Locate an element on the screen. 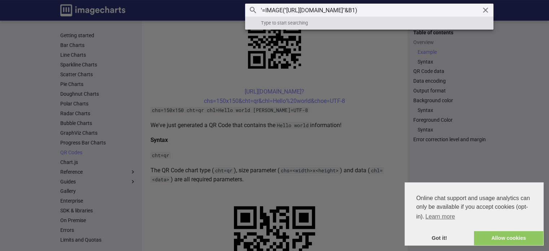  button: Clear is located at coordinates (485, 10).